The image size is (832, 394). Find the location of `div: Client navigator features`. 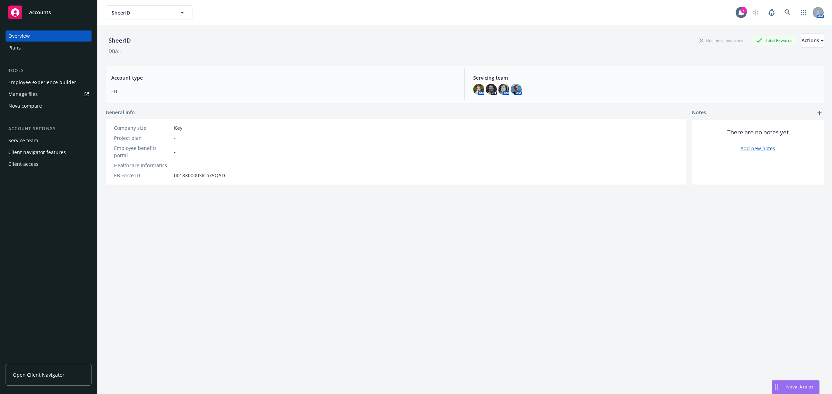

div: Client navigator features is located at coordinates (37, 153).